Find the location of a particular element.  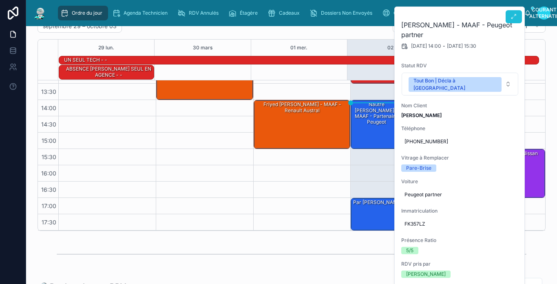

div: UN SEUL TECH - - is located at coordinates (86, 60).